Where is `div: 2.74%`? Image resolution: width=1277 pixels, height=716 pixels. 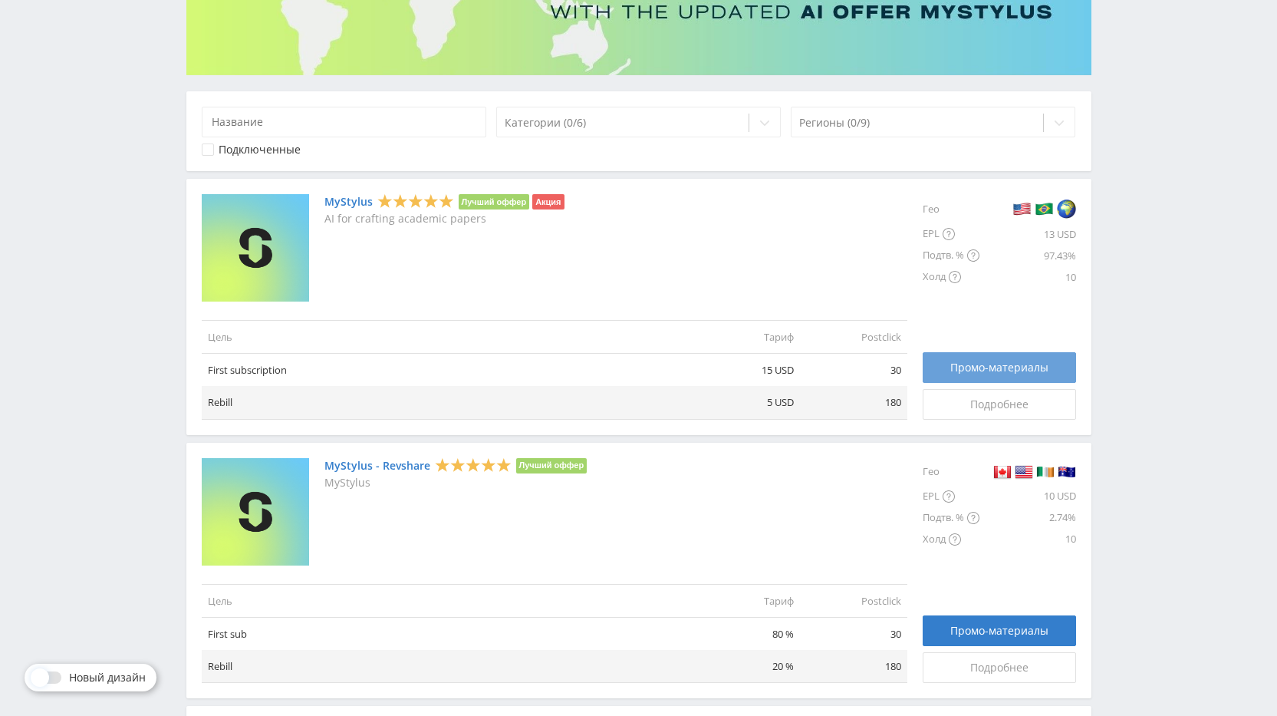 div: 2.74% is located at coordinates (1028, 518).